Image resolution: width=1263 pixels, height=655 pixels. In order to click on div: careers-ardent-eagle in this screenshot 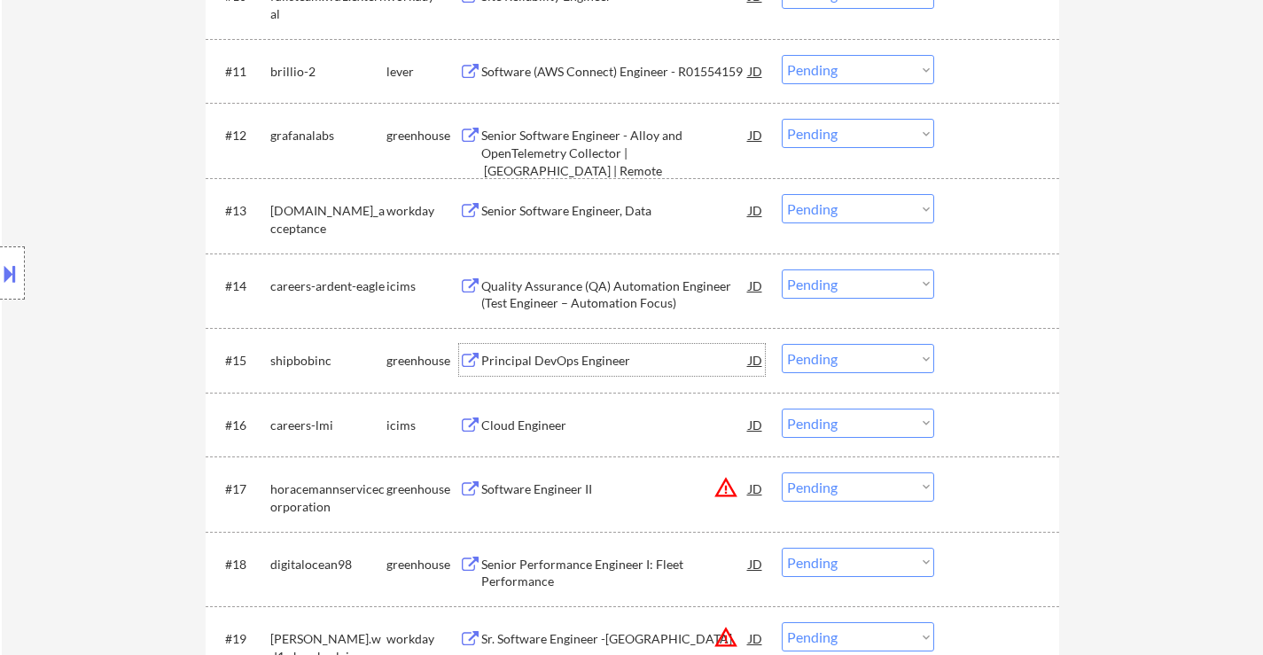, I will do `click(328, 286)`.